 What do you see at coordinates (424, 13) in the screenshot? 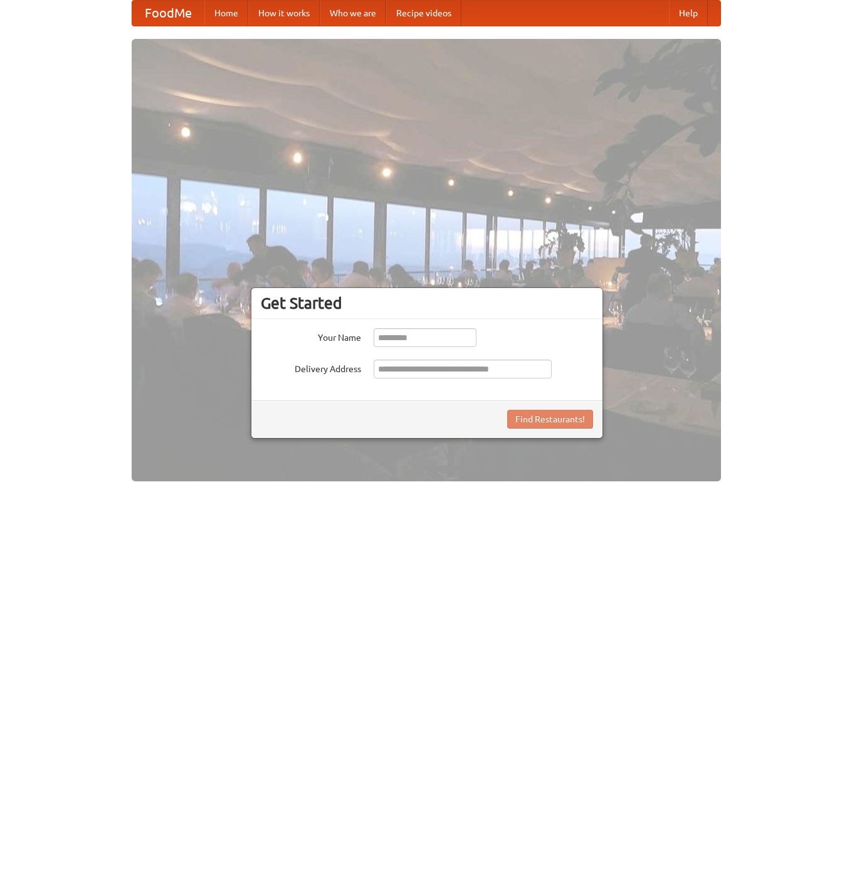
I see `a: Recipe videos` at bounding box center [424, 13].